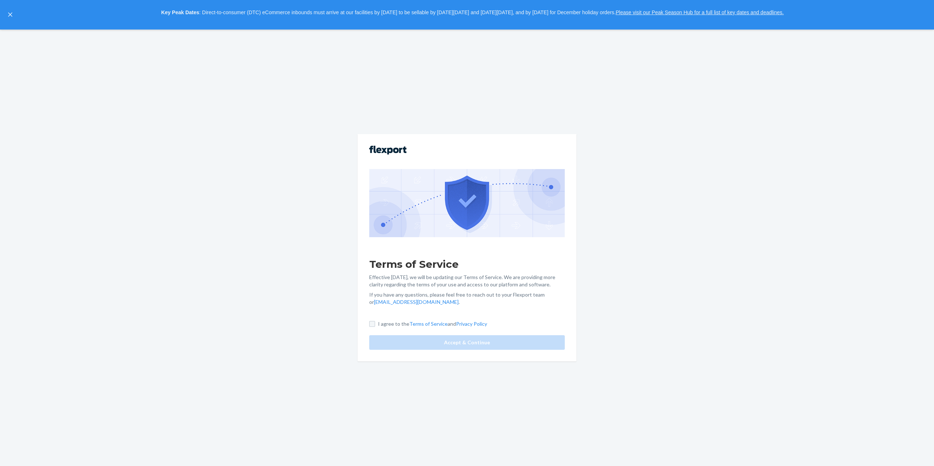 The height and width of the screenshot is (466, 934). What do you see at coordinates (180, 12) in the screenshot?
I see `strong: Key Peak Dates` at bounding box center [180, 12].